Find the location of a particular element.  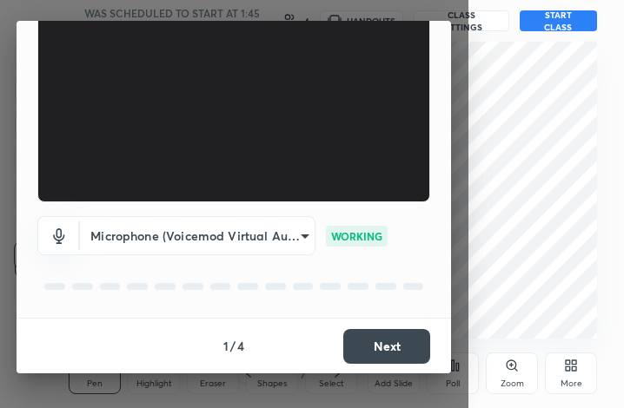

button: Next is located at coordinates (386, 347).